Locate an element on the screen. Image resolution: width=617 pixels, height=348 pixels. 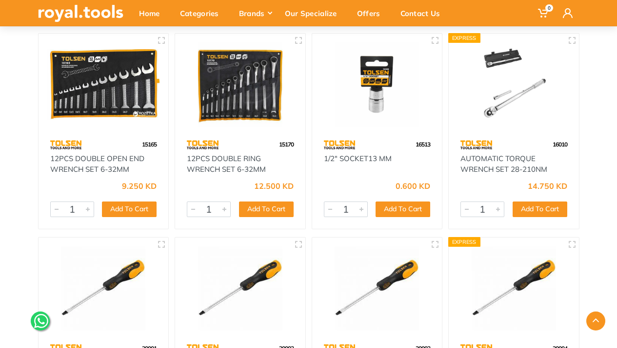
img: Royal Tools - SLOTTED SCREWDRIVER 4.0*100MM is located at coordinates (240, 289).